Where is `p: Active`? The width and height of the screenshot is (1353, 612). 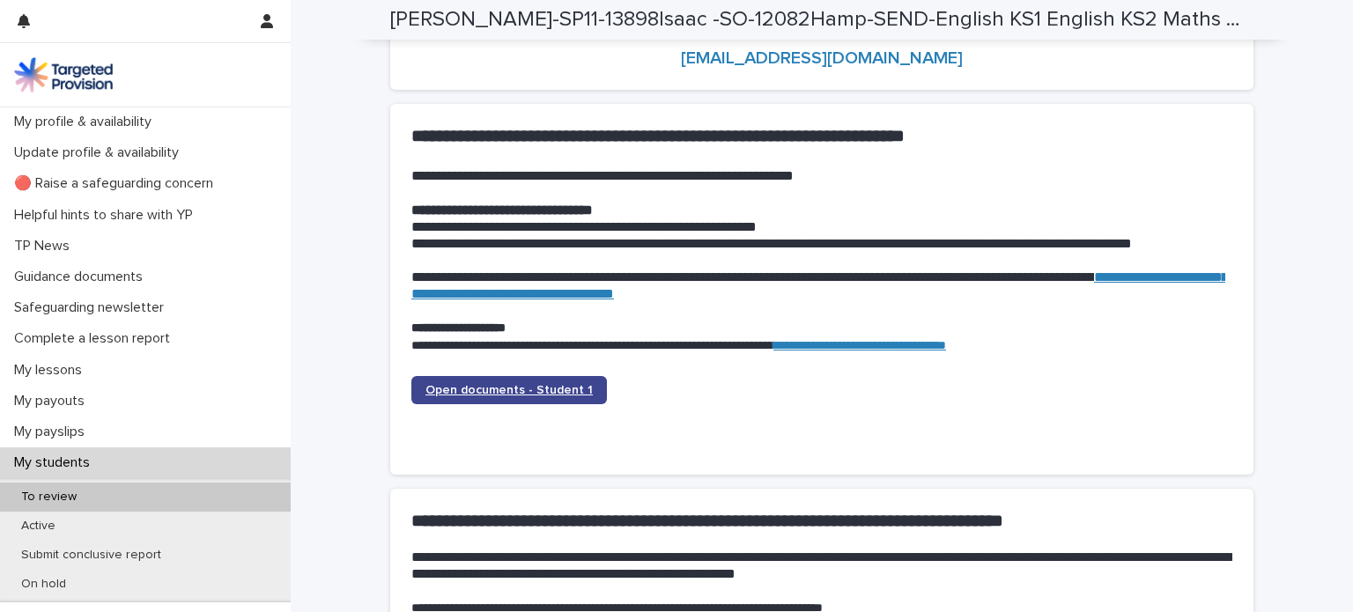 p: Active is located at coordinates (38, 526).